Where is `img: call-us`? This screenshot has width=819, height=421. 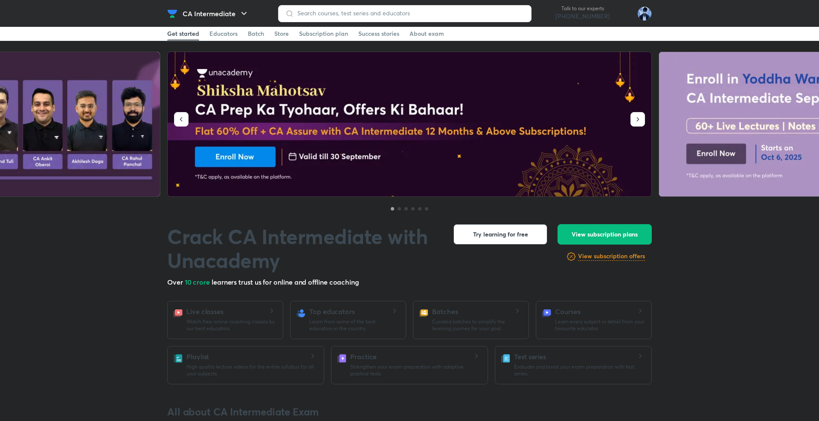
img: call-us is located at coordinates (547, 14).